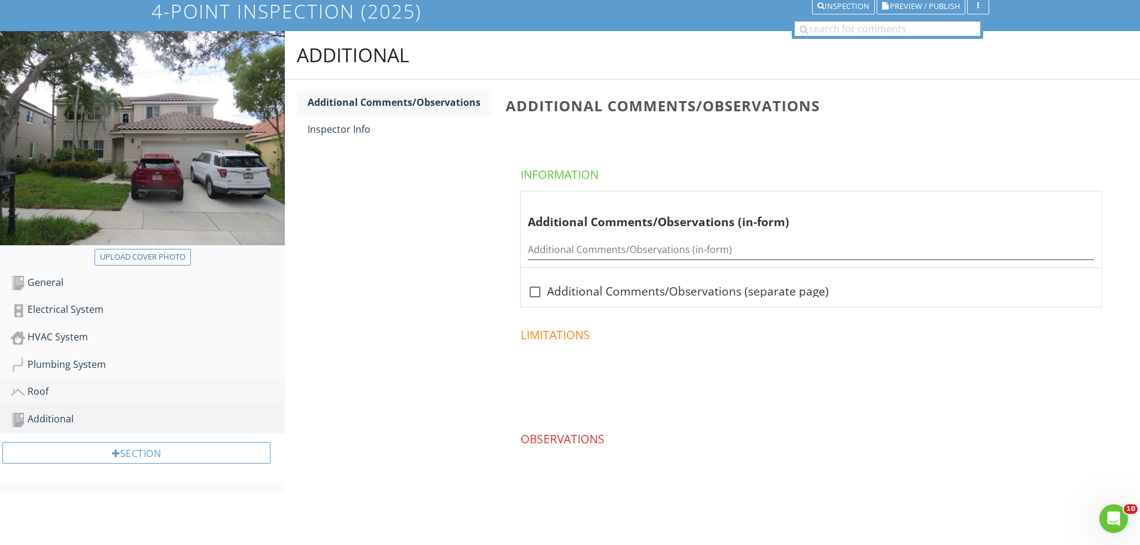 The image size is (1140, 545). What do you see at coordinates (888, 29) in the screenshot?
I see `input: search for comments` at bounding box center [888, 29].